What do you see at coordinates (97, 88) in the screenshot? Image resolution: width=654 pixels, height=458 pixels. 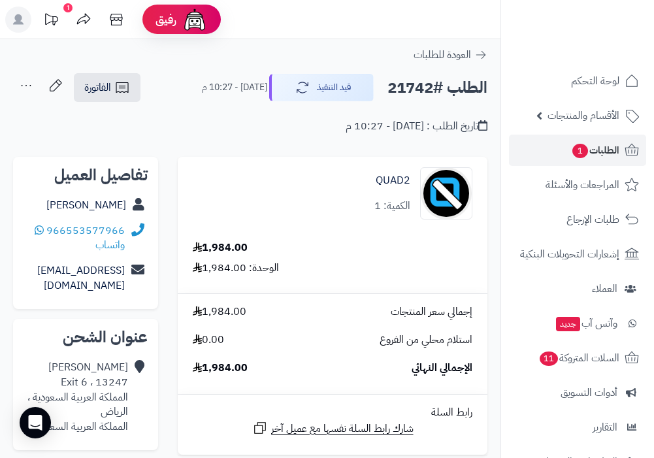 I see `span: الفاتورة` at bounding box center [97, 88].